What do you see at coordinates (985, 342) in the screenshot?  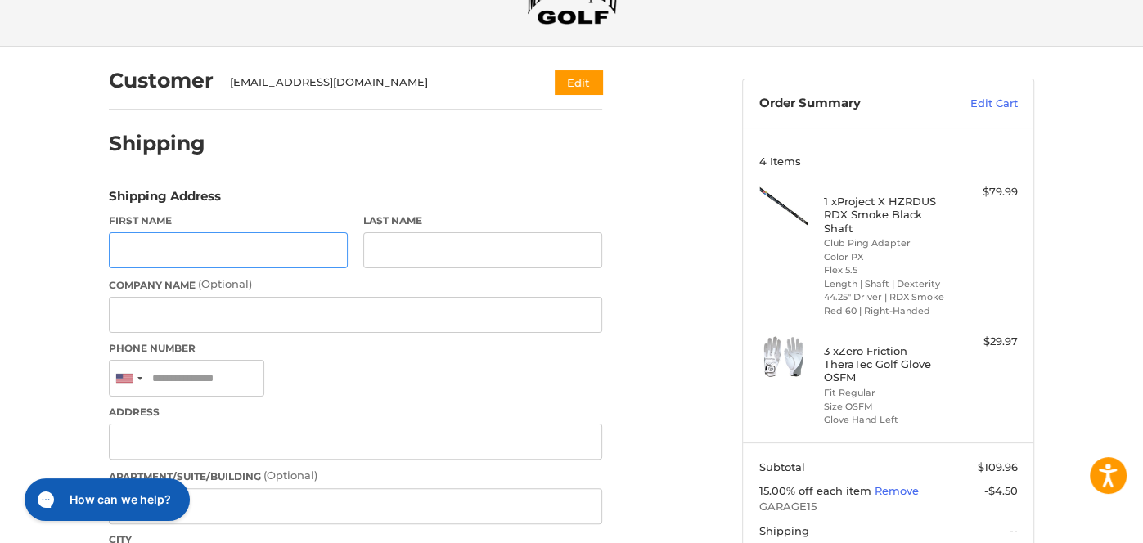 I see `div: $29.97` at bounding box center [985, 342].